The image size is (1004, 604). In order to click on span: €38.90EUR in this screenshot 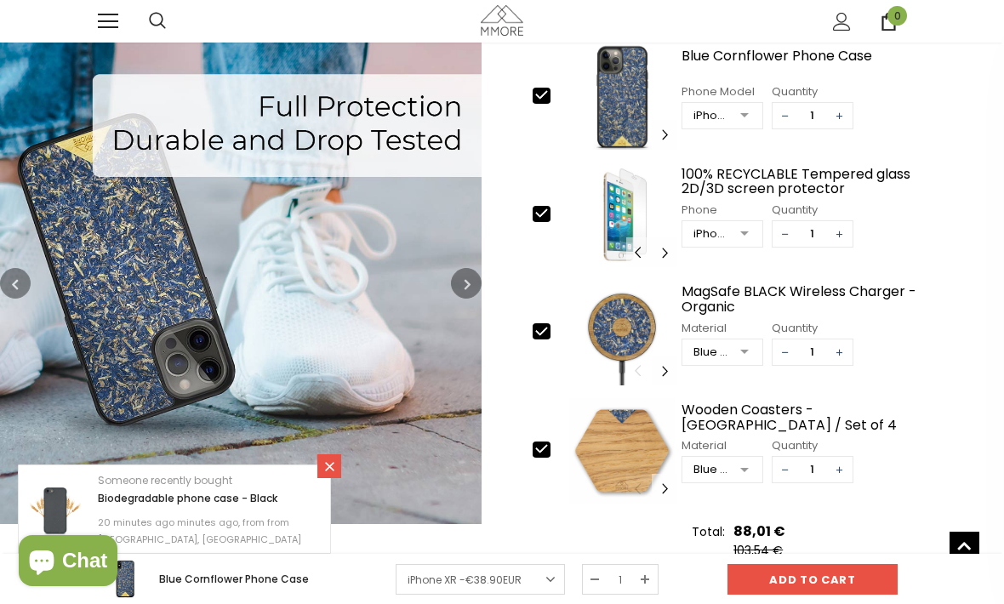, I will do `click(494, 580)`.